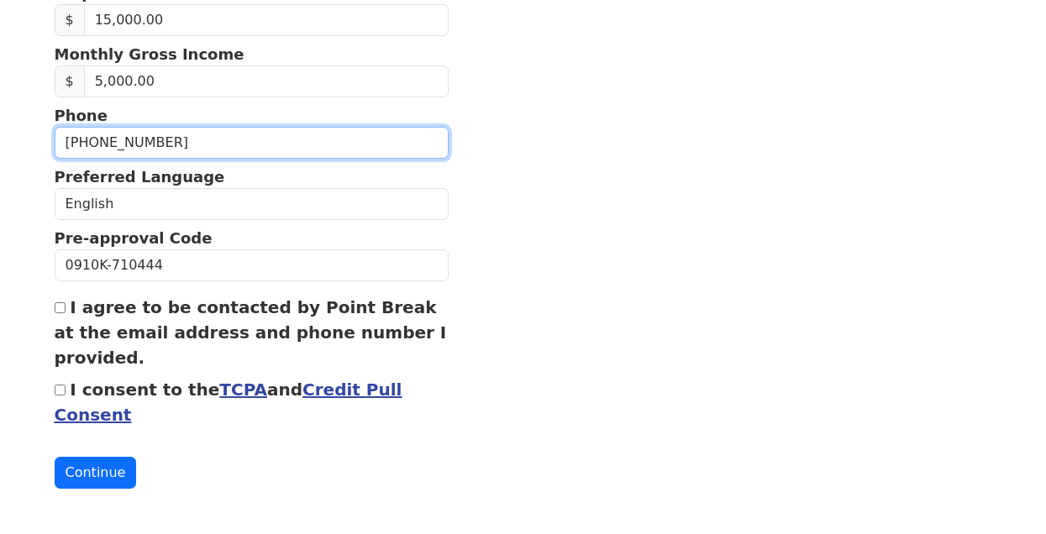 Image resolution: width=1046 pixels, height=534 pixels. Describe the element at coordinates (252, 54) in the screenshot. I see `p: Monthly Gross Income` at that location.